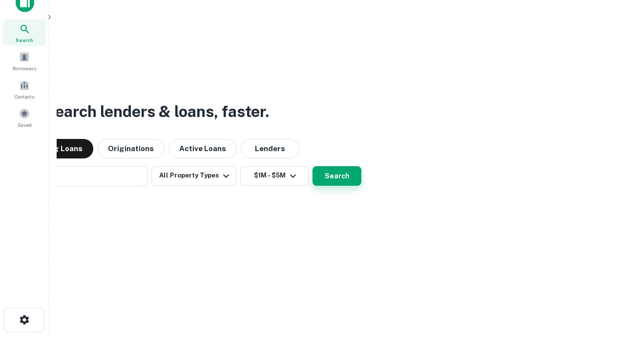 This screenshot has width=625, height=351. Describe the element at coordinates (24, 61) in the screenshot. I see `div: Borrowers` at that location.